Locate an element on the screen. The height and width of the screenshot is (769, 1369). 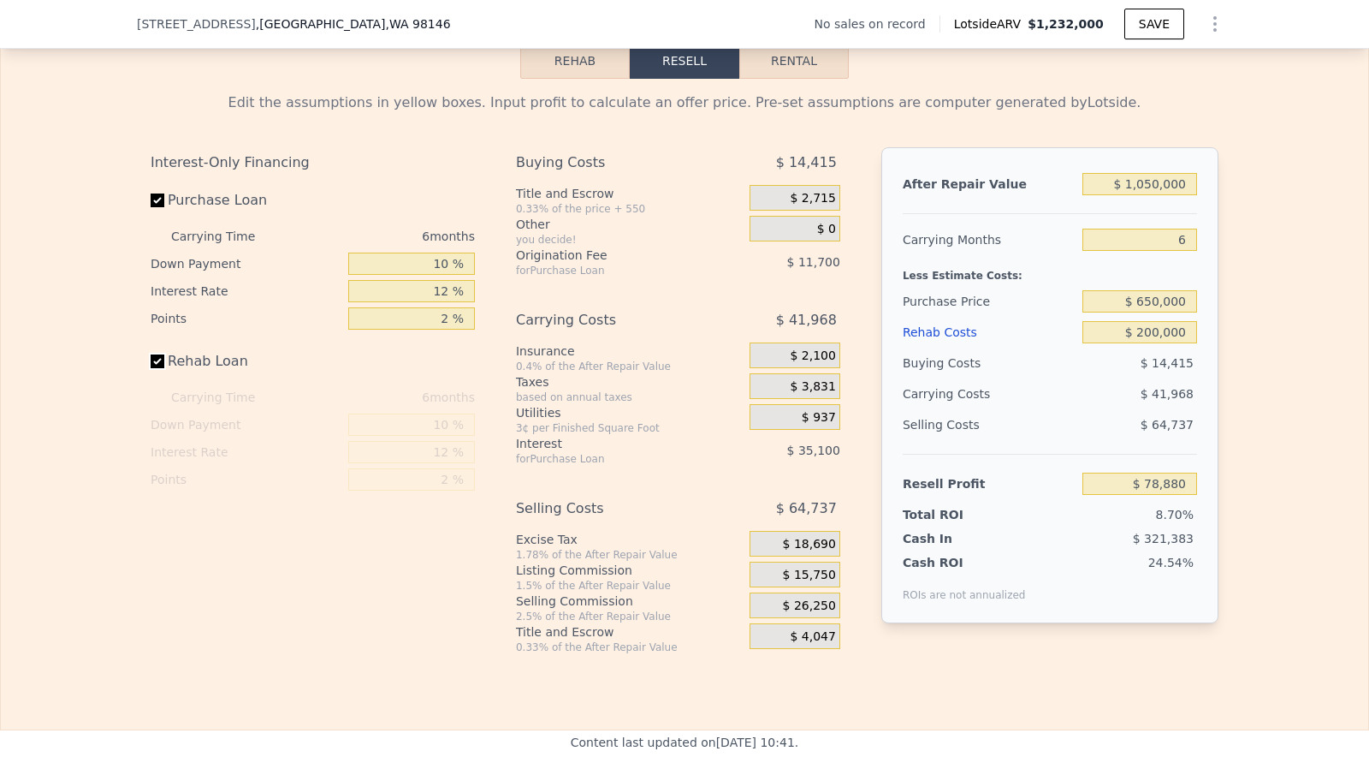
span: $ 15,750 is located at coordinates (810, 575).